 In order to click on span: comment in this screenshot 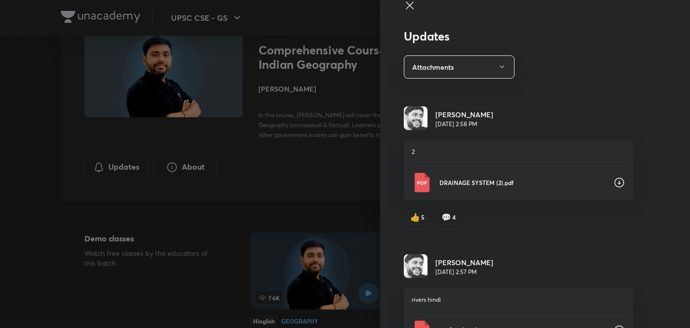, I will do `click(446, 217)`.